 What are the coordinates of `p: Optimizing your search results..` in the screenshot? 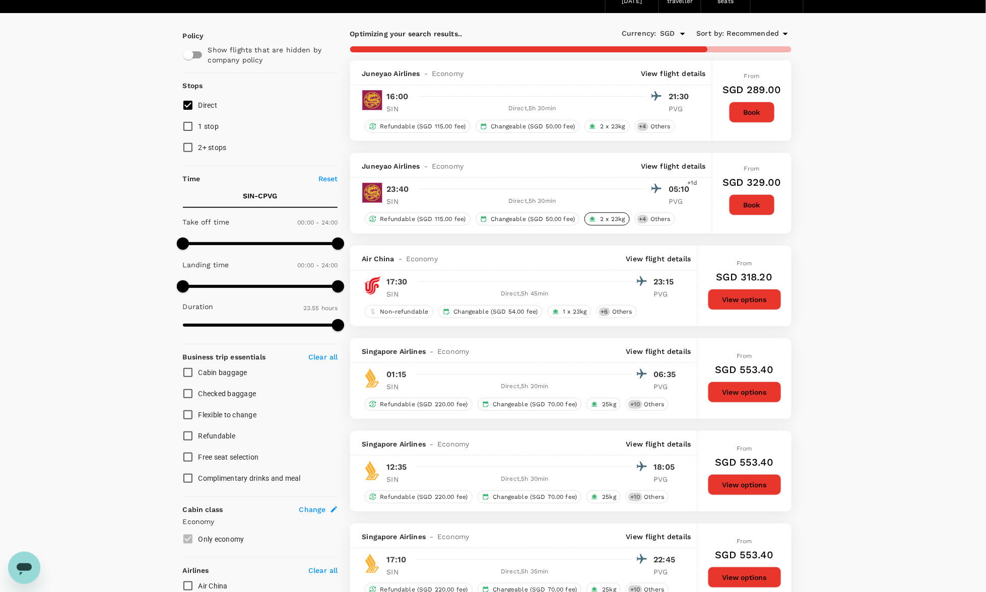 It's located at (460, 34).